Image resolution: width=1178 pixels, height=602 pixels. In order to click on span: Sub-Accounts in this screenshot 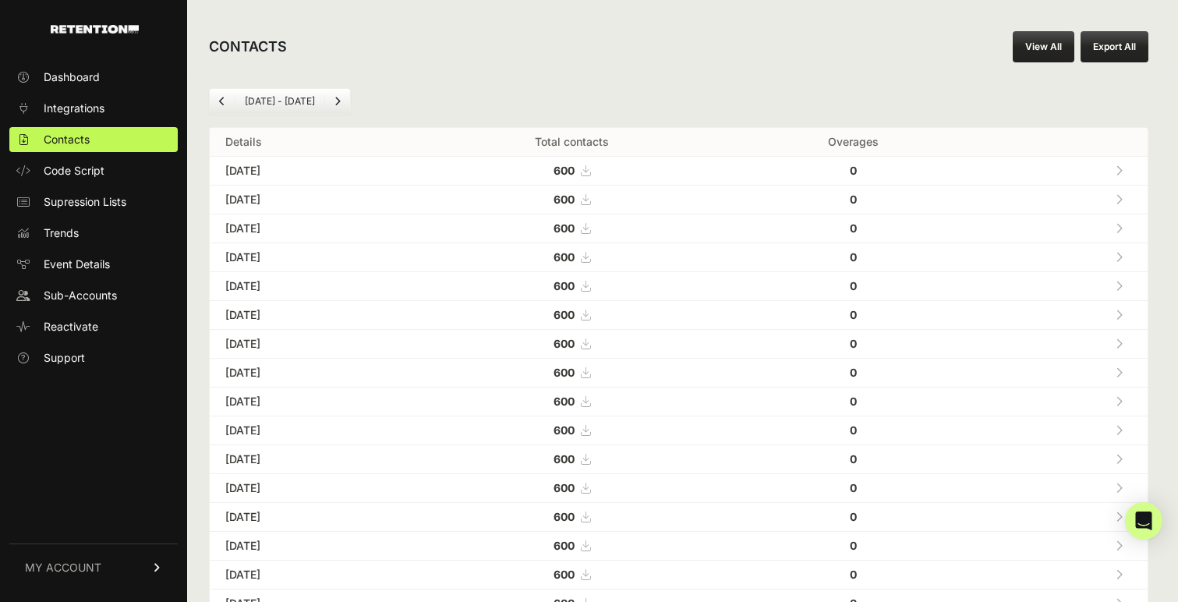, I will do `click(80, 295)`.